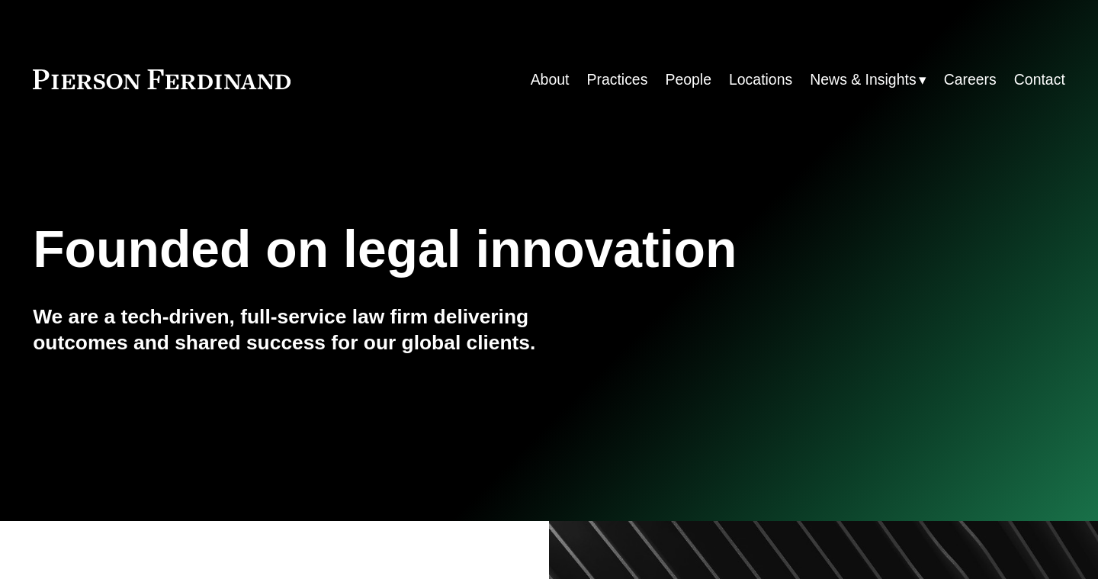 Image resolution: width=1098 pixels, height=579 pixels. I want to click on a: About, so click(550, 79).